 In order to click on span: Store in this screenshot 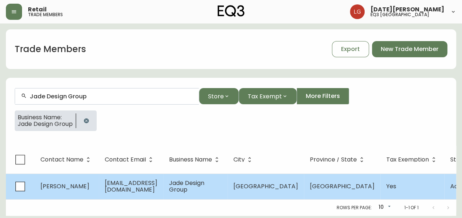, I will do `click(216, 96)`.